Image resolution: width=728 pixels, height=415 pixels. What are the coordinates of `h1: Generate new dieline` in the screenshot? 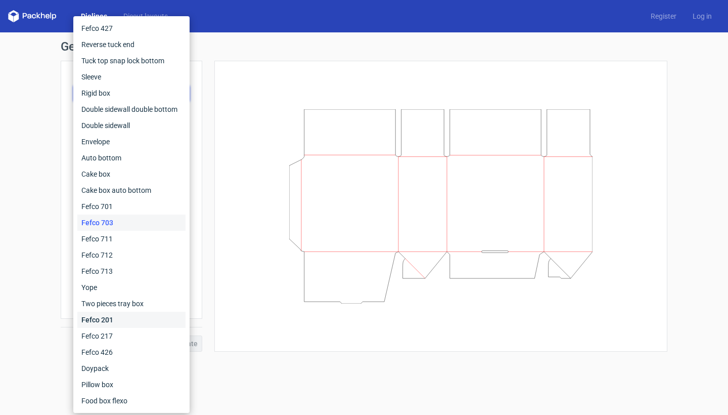 It's located at (364, 47).